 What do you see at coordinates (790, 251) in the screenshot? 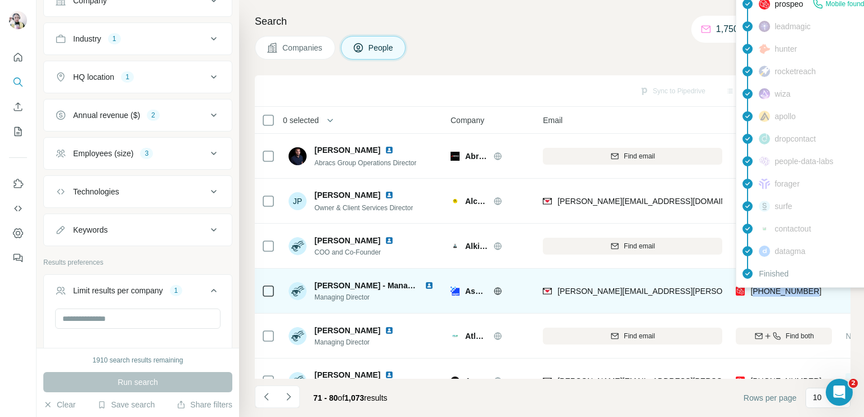
I see `span: datagma` at bounding box center [790, 251].